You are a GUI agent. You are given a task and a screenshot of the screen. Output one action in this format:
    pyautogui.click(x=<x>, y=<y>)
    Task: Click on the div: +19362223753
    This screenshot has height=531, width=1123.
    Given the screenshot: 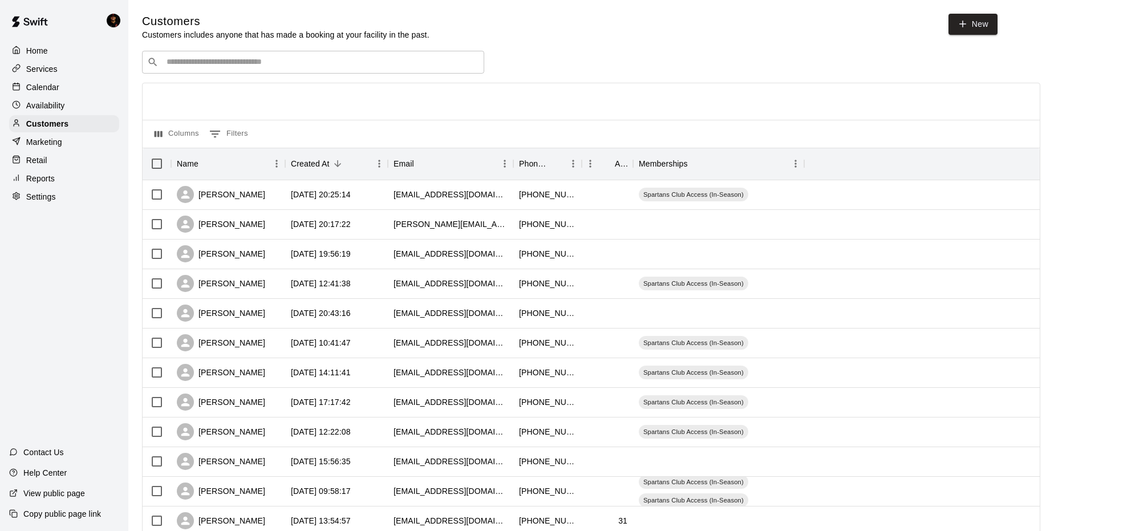 What is the action you would take?
    pyautogui.click(x=547, y=254)
    